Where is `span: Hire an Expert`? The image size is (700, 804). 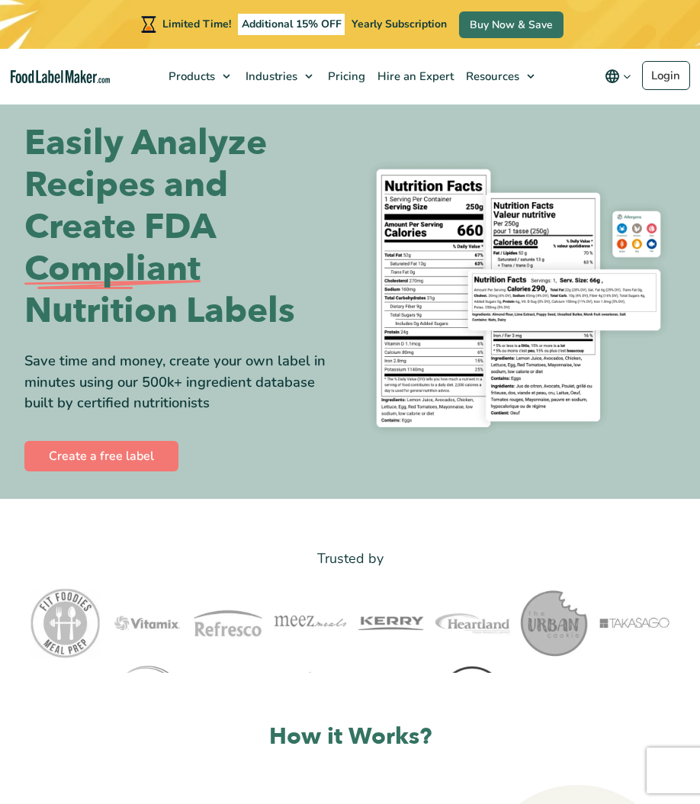 span: Hire an Expert is located at coordinates (414, 76).